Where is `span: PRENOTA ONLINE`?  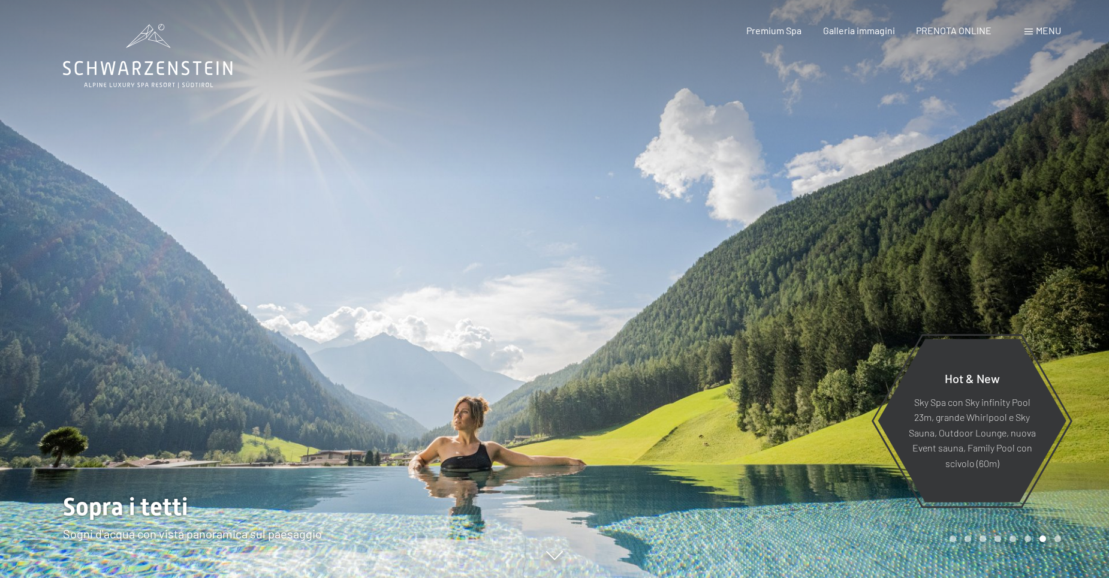
span: PRENOTA ONLINE is located at coordinates (954, 30).